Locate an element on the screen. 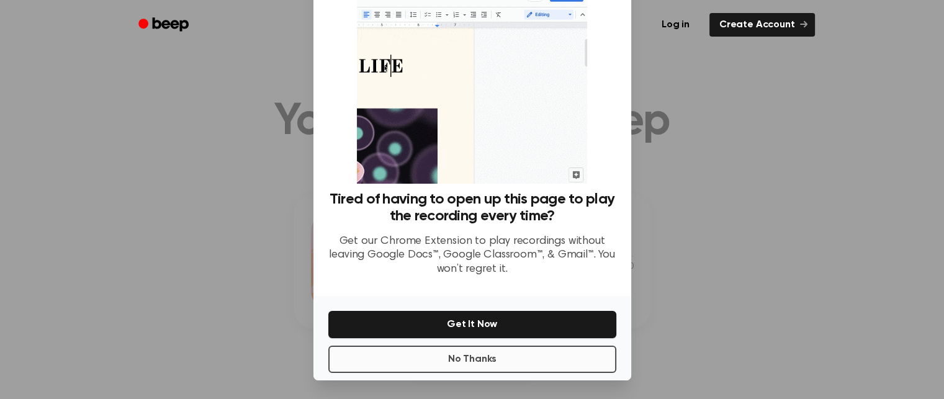  a: Beep is located at coordinates (164, 25).